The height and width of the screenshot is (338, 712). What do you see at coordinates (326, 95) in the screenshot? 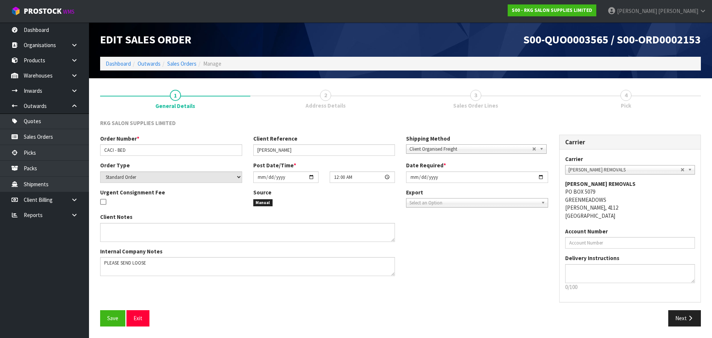
I see `span: 2` at bounding box center [326, 95].